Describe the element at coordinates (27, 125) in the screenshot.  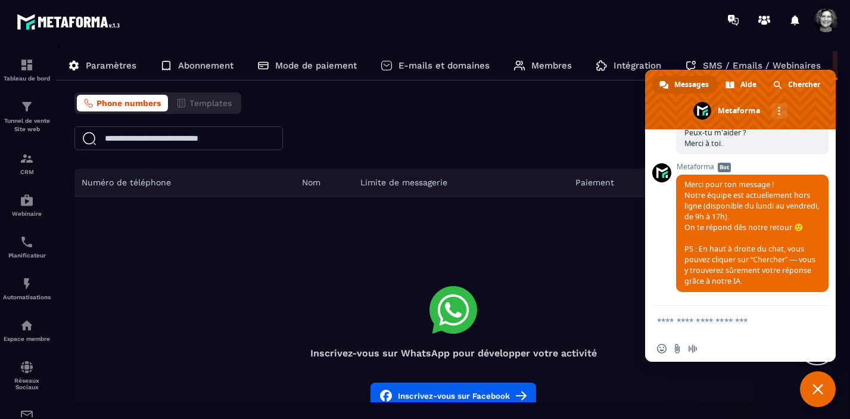
I see `p: Tunnel de vente Site web` at that location.